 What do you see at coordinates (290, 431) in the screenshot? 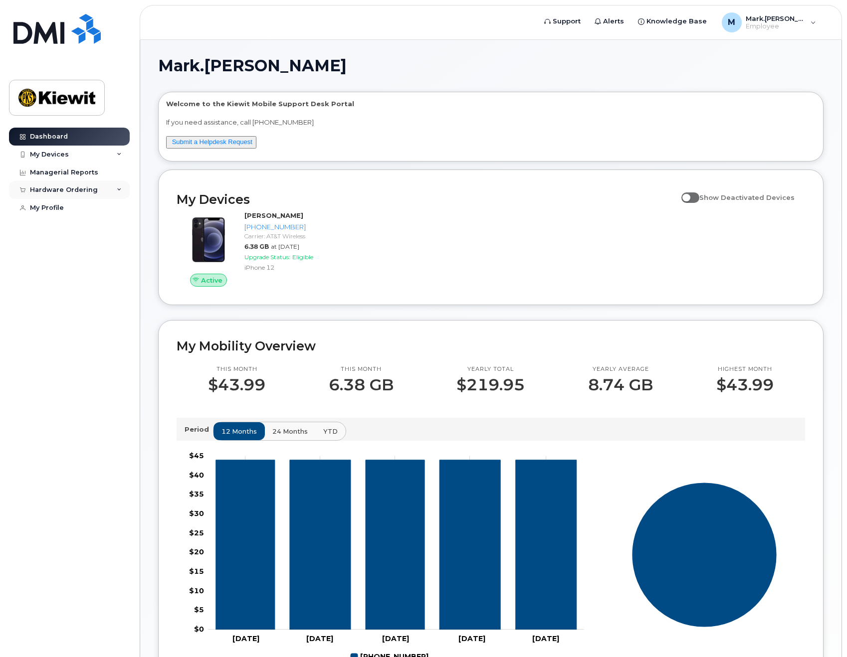
I see `span: 24 months` at bounding box center [290, 431].